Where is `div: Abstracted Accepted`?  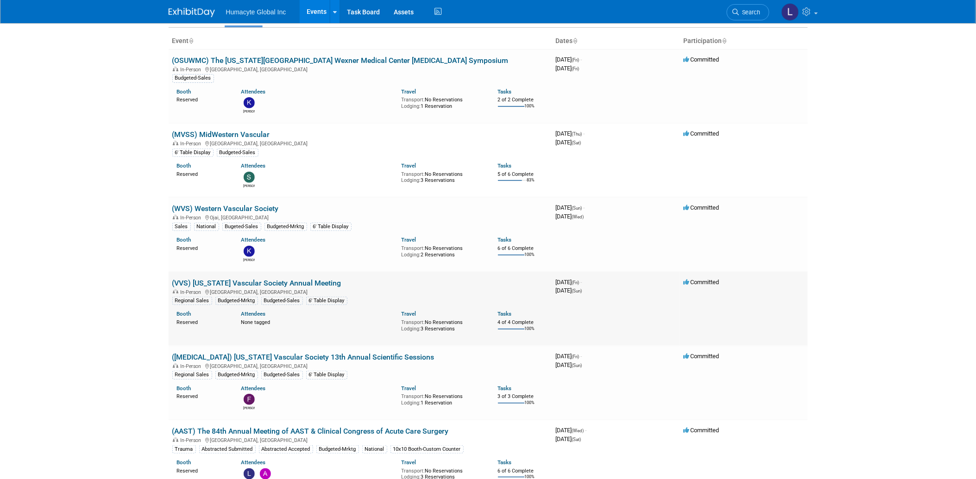
div: Abstracted Accepted is located at coordinates (286, 450).